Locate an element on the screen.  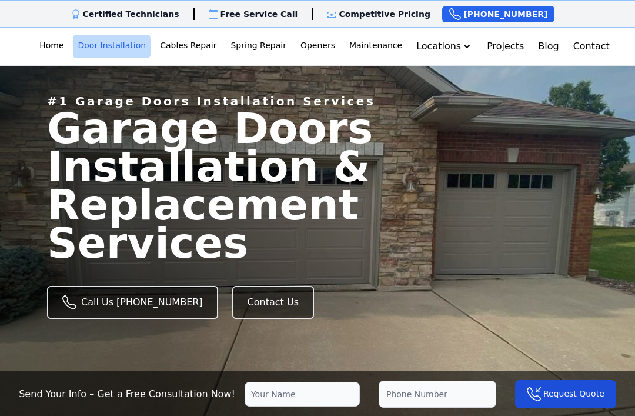
a: Contact is located at coordinates (591, 46).